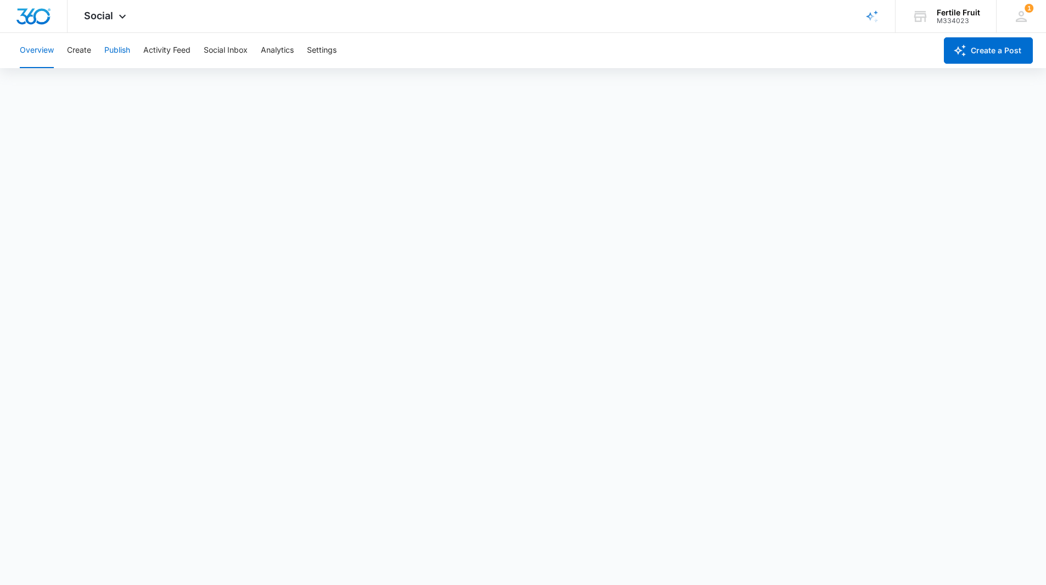  What do you see at coordinates (988, 51) in the screenshot?
I see `button: Create a Post` at bounding box center [988, 51].